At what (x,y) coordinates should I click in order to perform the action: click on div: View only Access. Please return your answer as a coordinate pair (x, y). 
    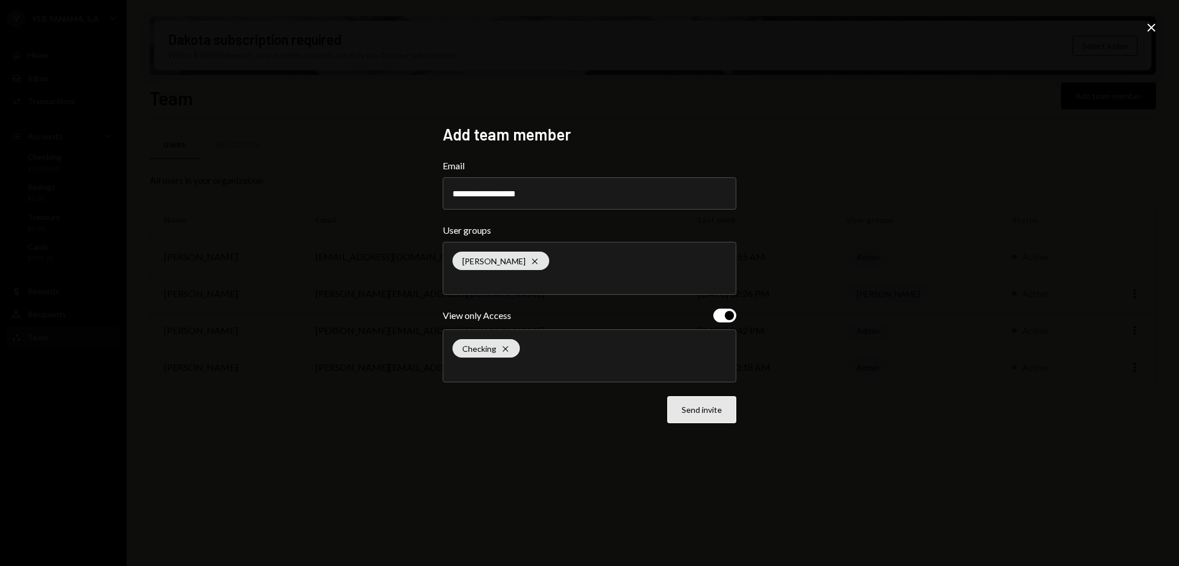
    Looking at the image, I should click on (477, 316).